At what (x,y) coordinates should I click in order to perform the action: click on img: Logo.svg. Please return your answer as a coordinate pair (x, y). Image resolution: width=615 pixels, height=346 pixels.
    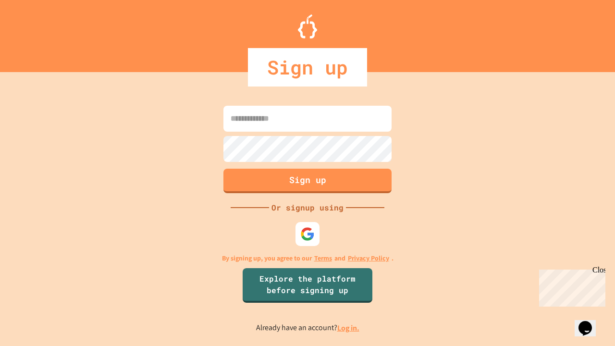
    Looking at the image, I should click on (308, 26).